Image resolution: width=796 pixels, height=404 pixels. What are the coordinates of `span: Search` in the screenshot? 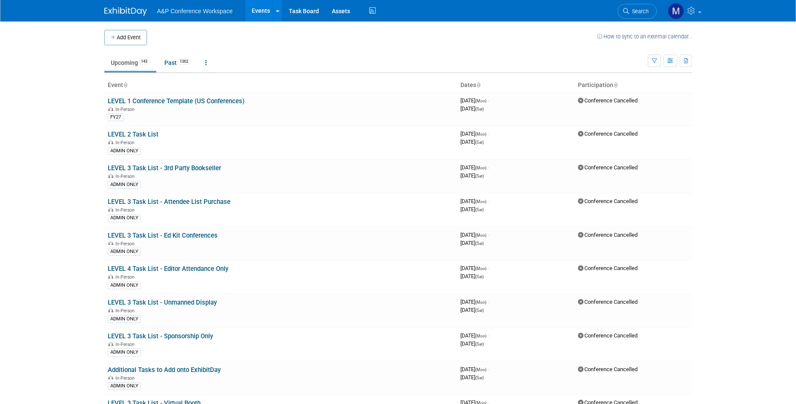 It's located at (639, 11).